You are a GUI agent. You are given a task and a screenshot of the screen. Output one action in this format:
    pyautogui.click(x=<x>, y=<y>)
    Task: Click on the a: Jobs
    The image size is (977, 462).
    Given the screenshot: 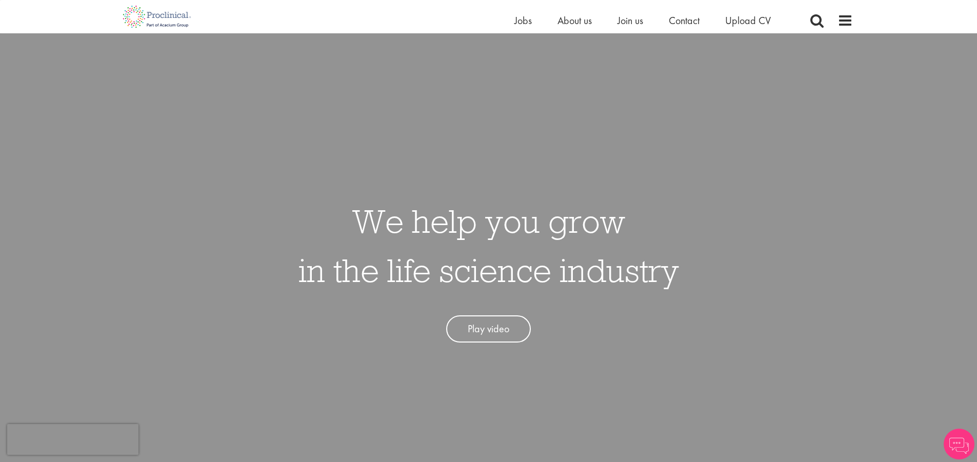 What is the action you would take?
    pyautogui.click(x=523, y=21)
    